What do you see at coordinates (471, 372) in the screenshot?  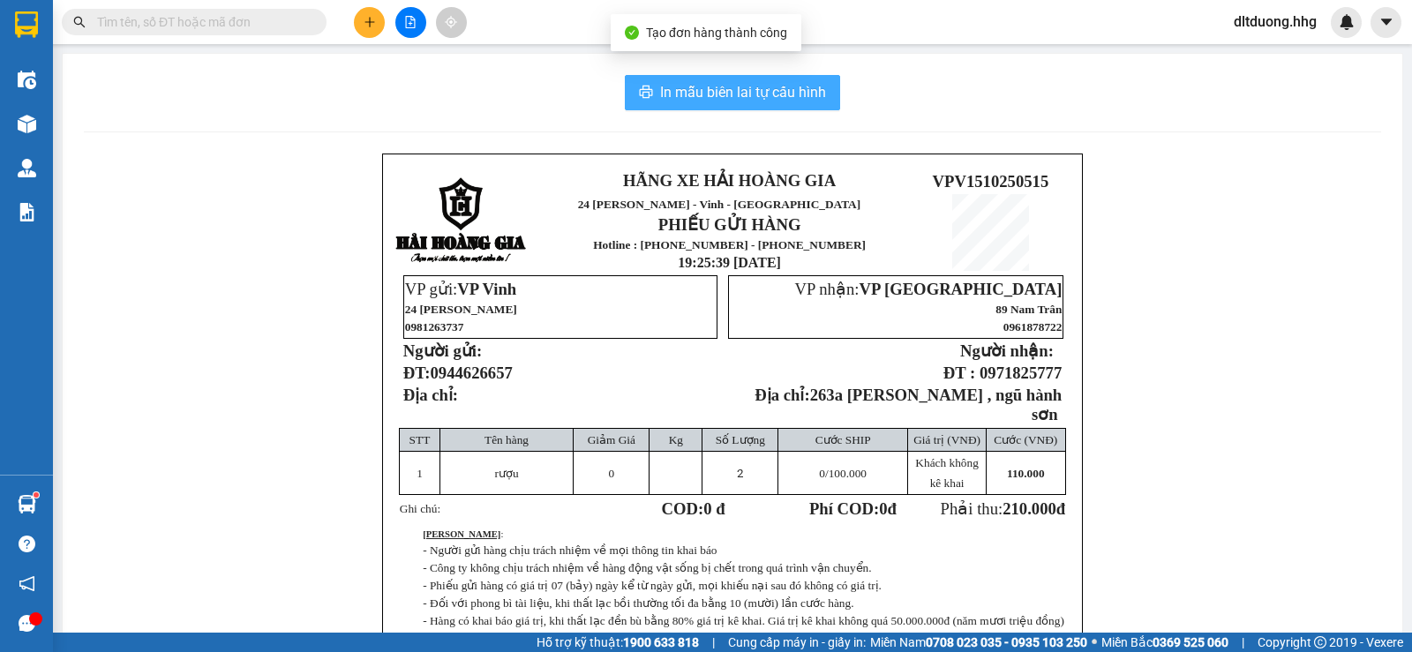 I see `span: 0944626657` at bounding box center [471, 372].